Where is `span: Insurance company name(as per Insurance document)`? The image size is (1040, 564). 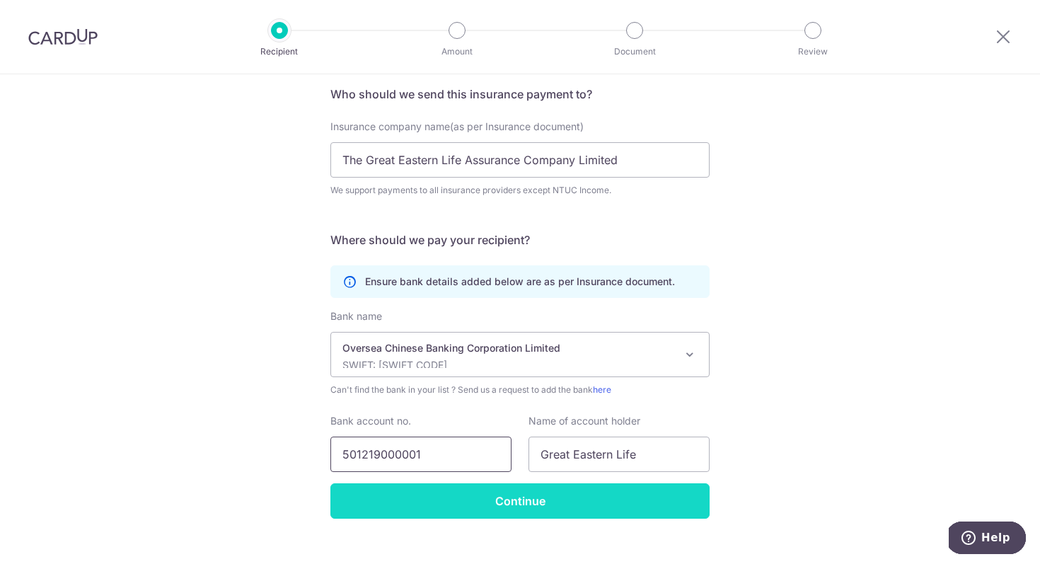
span: Insurance company name(as per Insurance document) is located at coordinates (457, 126).